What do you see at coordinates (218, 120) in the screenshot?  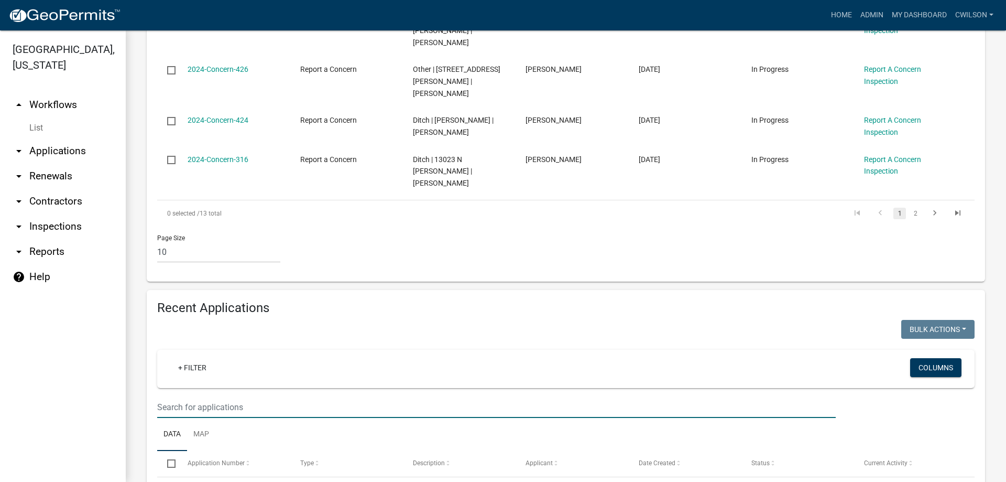 I see `a: 2024-Concern-424` at bounding box center [218, 120].